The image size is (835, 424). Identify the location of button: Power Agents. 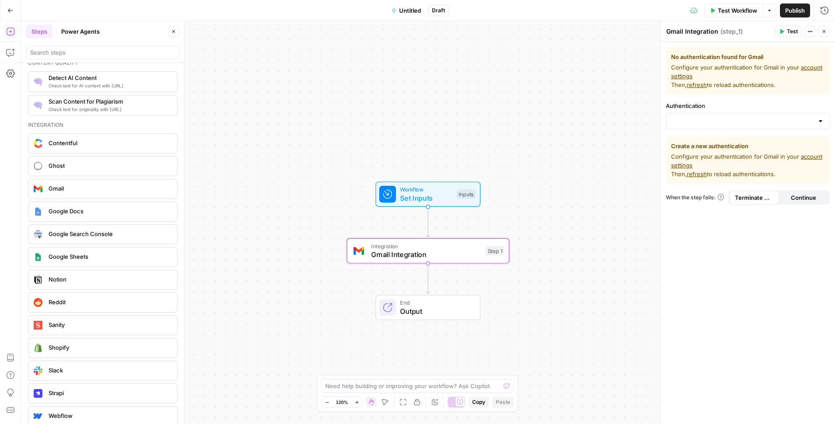
(80, 31).